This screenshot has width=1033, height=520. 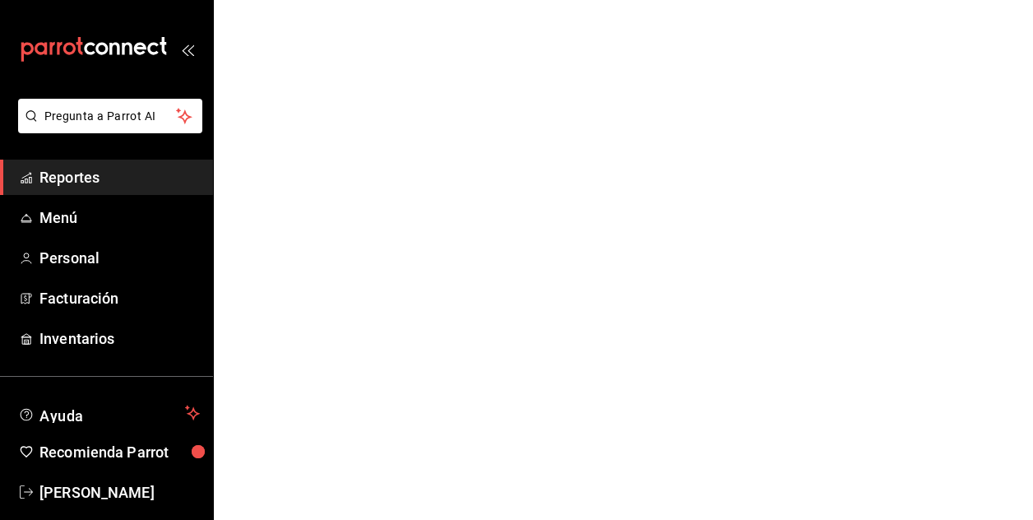 I want to click on font: Personal, so click(x=69, y=257).